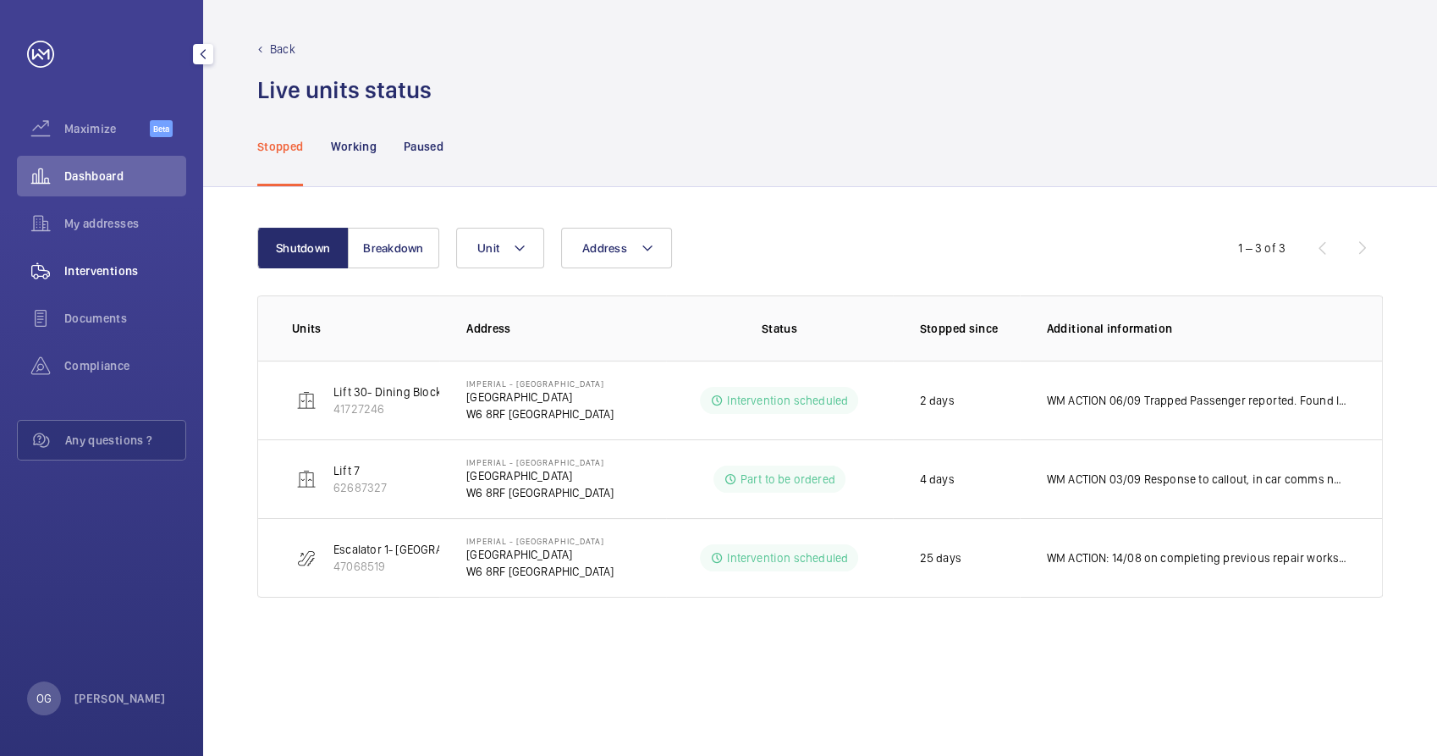 Image resolution: width=1437 pixels, height=756 pixels. What do you see at coordinates (937, 400) in the screenshot?
I see `p: 2 days` at bounding box center [937, 400].